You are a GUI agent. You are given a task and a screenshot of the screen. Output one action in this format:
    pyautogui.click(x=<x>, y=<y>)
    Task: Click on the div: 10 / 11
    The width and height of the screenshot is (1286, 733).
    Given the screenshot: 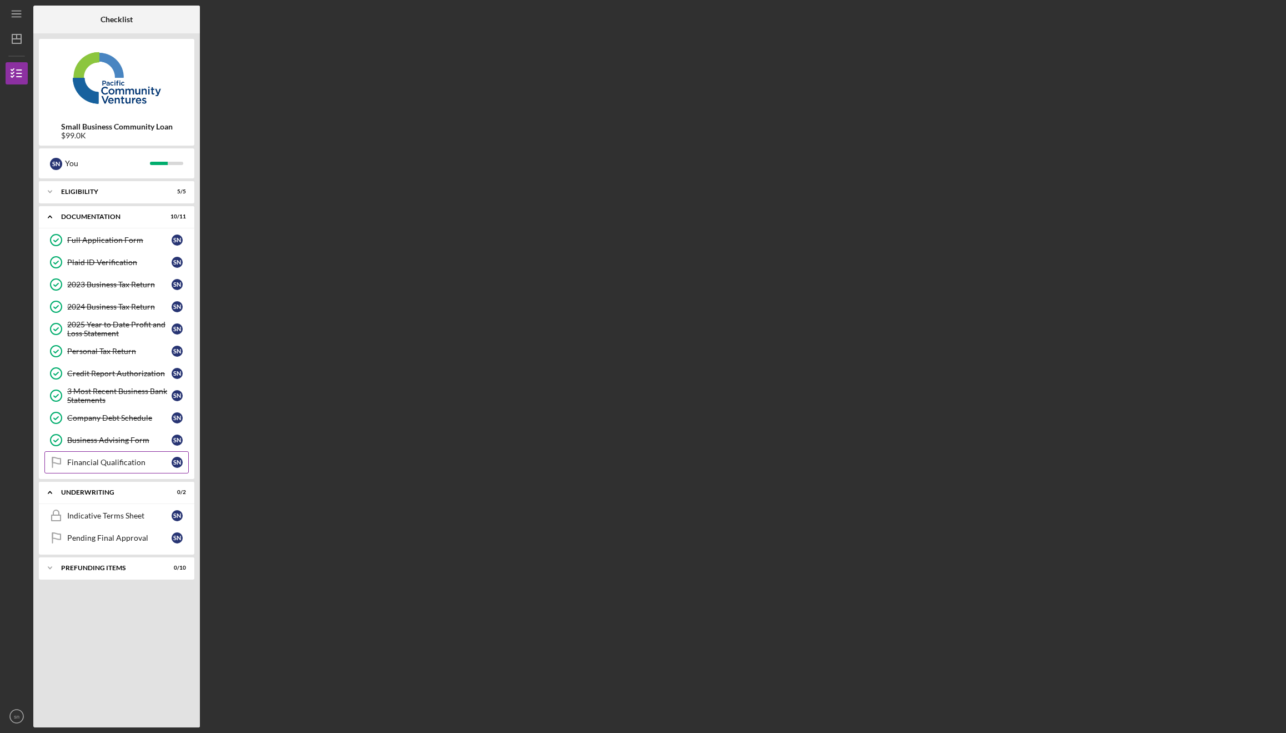 What is the action you would take?
    pyautogui.click(x=176, y=217)
    